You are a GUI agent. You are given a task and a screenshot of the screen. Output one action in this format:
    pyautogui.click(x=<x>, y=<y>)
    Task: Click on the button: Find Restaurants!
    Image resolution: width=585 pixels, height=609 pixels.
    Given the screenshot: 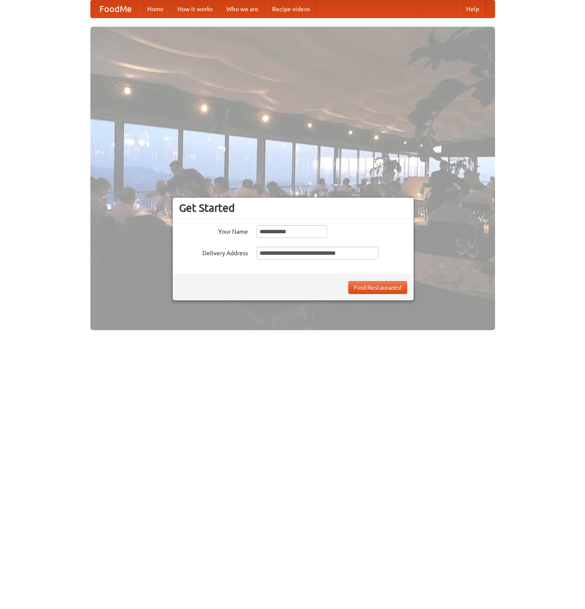 What is the action you would take?
    pyautogui.click(x=378, y=288)
    